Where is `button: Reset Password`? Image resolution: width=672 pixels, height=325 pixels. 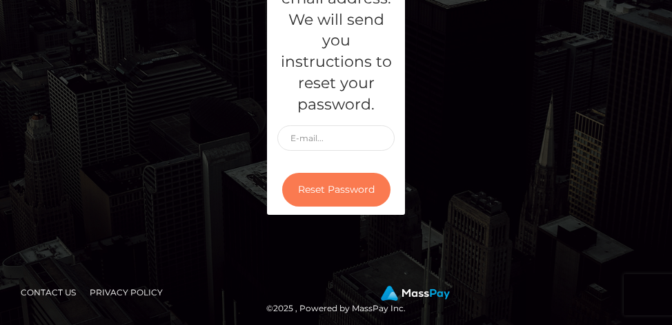 button: Reset Password is located at coordinates (336, 190).